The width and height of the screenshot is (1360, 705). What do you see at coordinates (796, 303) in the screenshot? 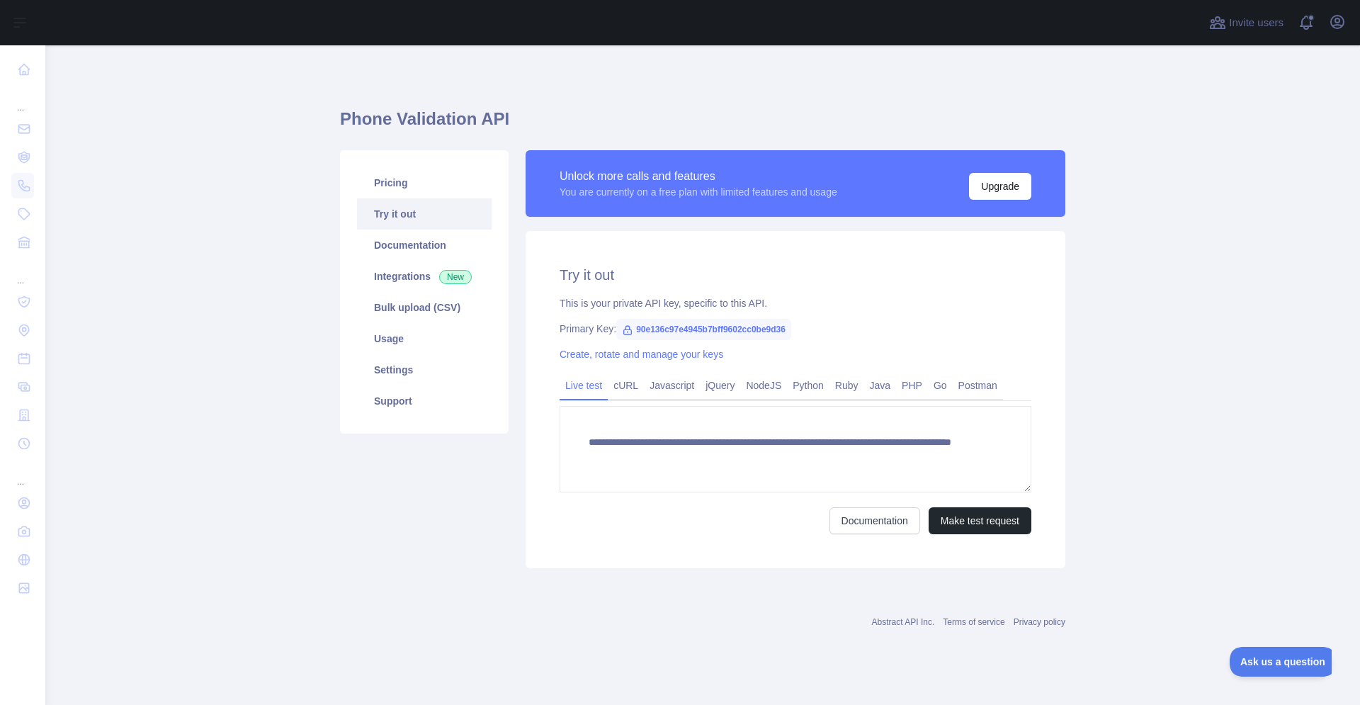
I see `div: This is your private API key, specific to this API.` at bounding box center [796, 303].